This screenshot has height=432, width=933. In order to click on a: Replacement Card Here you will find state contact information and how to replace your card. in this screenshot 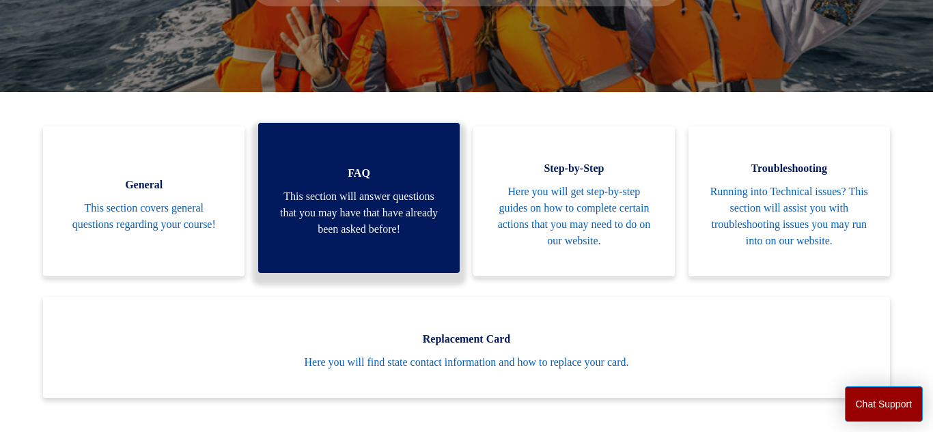, I will do `click(466, 348)`.